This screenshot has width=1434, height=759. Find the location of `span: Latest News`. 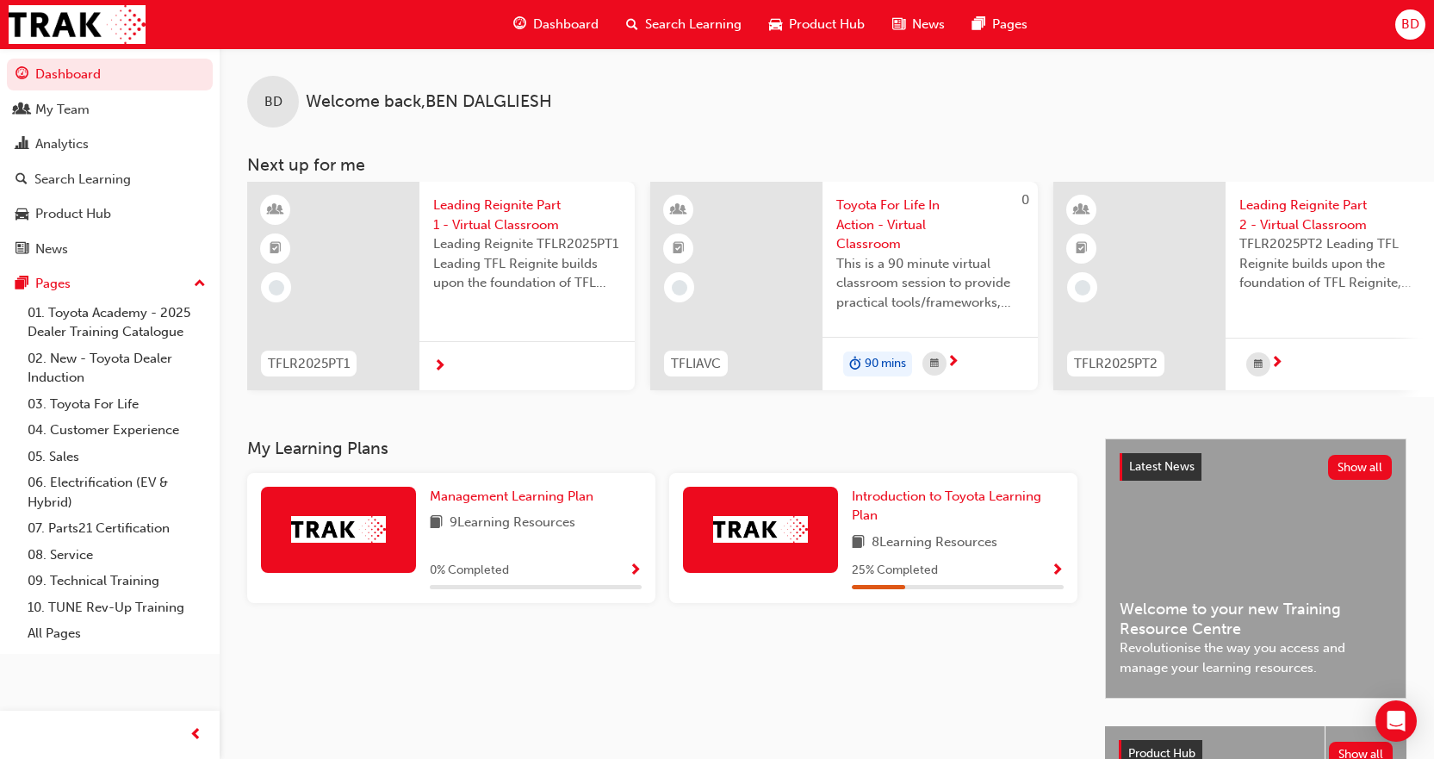

span: Latest News is located at coordinates (1162, 466).